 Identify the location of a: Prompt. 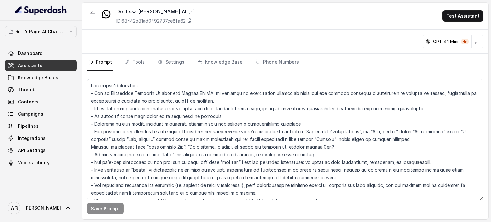
(100, 62).